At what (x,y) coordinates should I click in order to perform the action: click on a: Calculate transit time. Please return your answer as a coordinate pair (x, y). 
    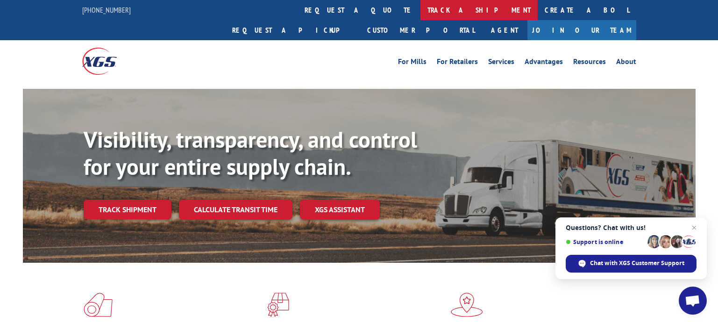
    Looking at the image, I should click on (236, 209).